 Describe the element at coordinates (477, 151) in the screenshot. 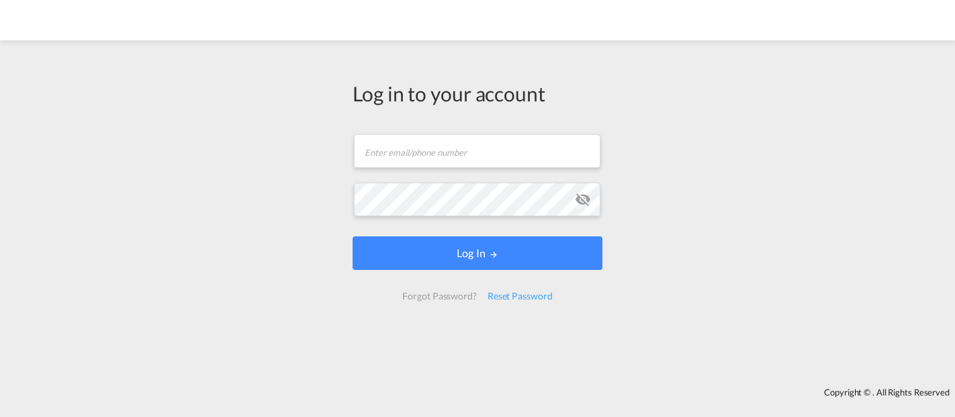

I see `input: Enter email/phone number` at that location.